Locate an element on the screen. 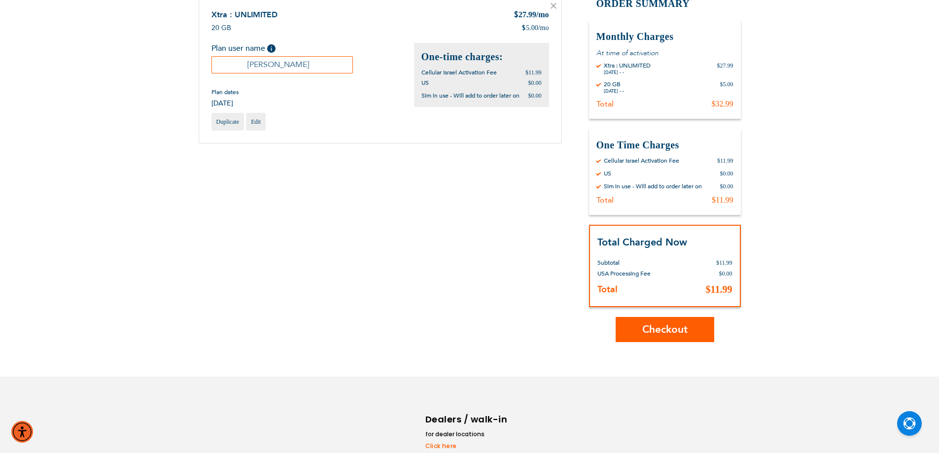 Image resolution: width=939 pixels, height=453 pixels. div: Xtra : UNLIMITED is located at coordinates (627, 66).